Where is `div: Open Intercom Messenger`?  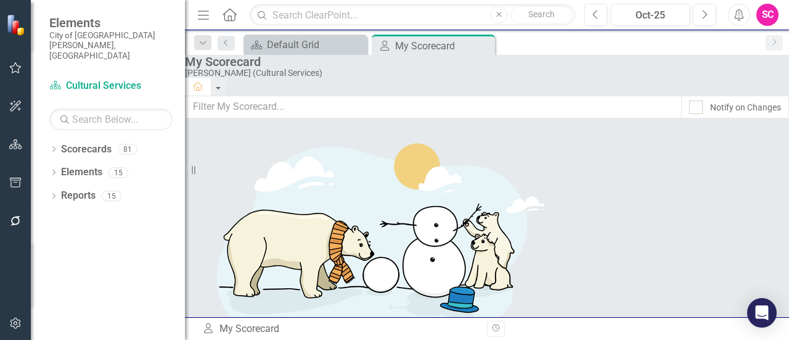
div: Open Intercom Messenger is located at coordinates (762, 313).